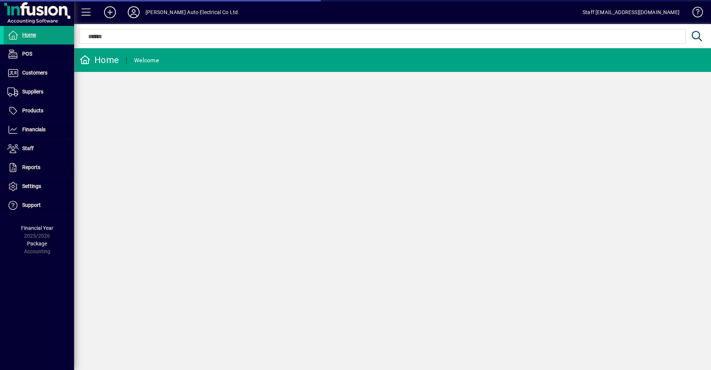  What do you see at coordinates (33, 91) in the screenshot?
I see `span: Suppliers` at bounding box center [33, 91].